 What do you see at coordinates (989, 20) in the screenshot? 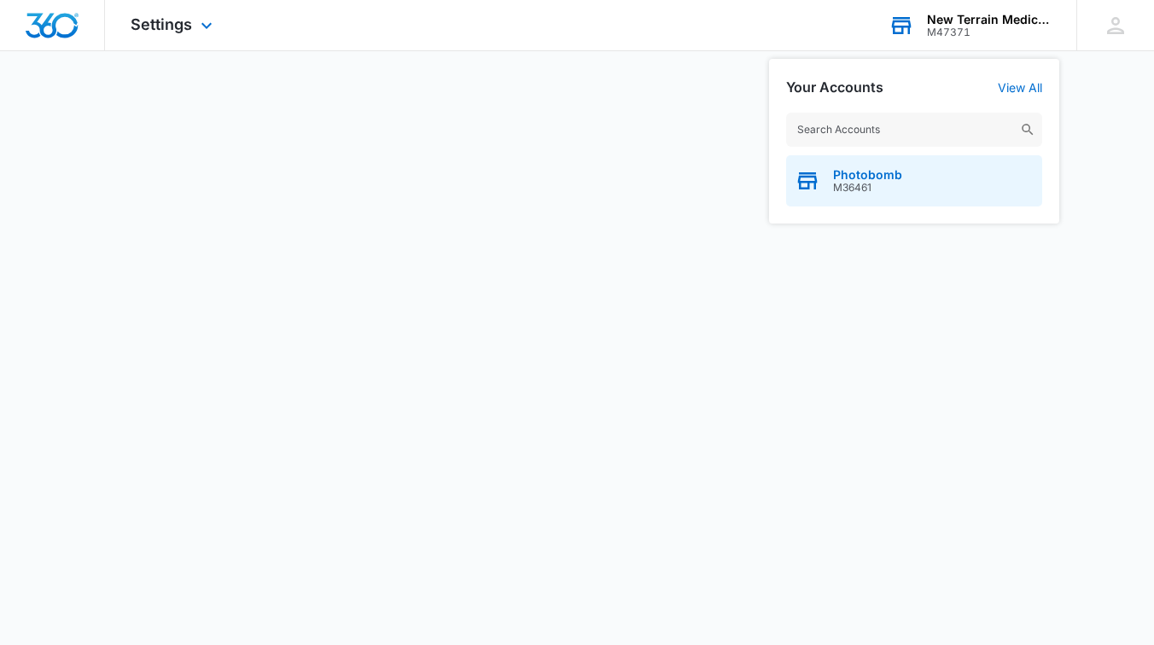
I see `div: account name` at bounding box center [989, 20].